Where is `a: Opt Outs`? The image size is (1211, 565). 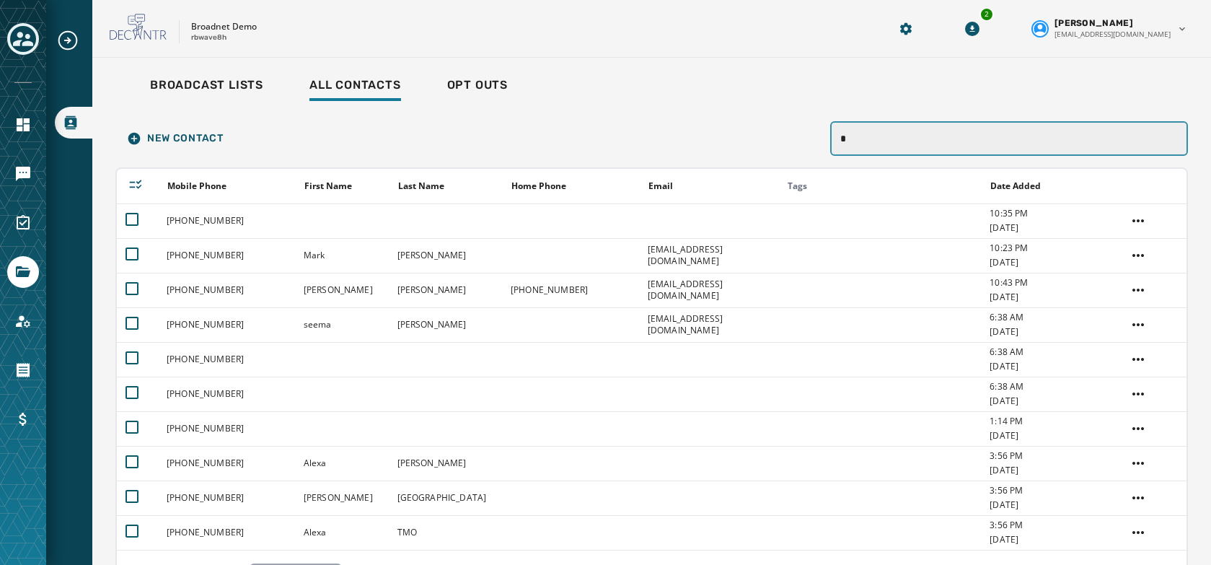
a: Opt Outs is located at coordinates (478, 87).